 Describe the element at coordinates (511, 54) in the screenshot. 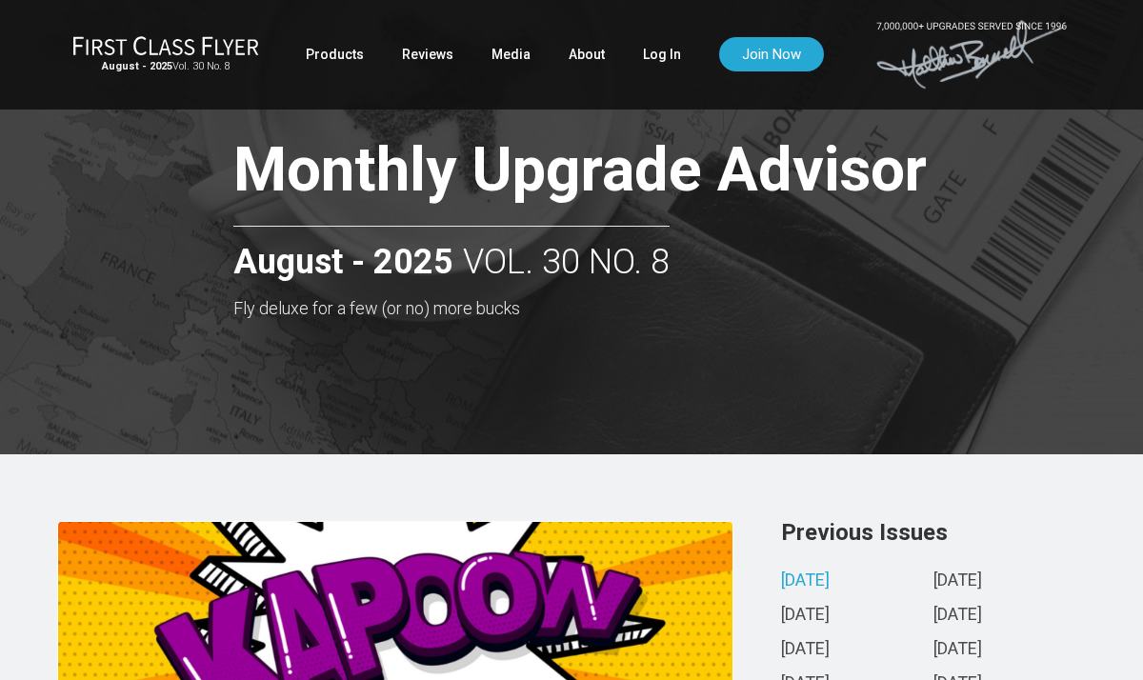

I see `a: Media` at that location.